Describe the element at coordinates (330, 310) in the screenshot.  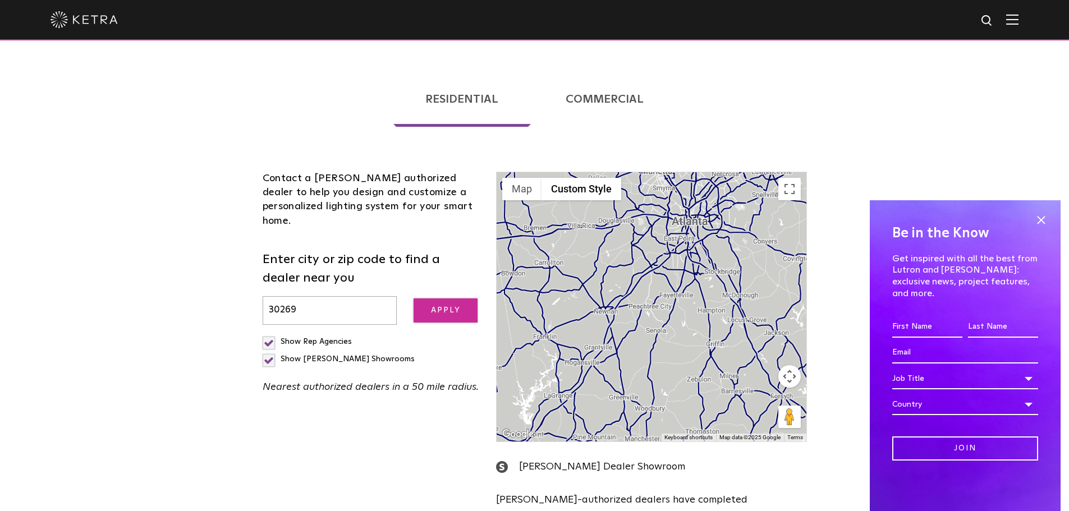
I see `input: Enter city or zip code` at that location.